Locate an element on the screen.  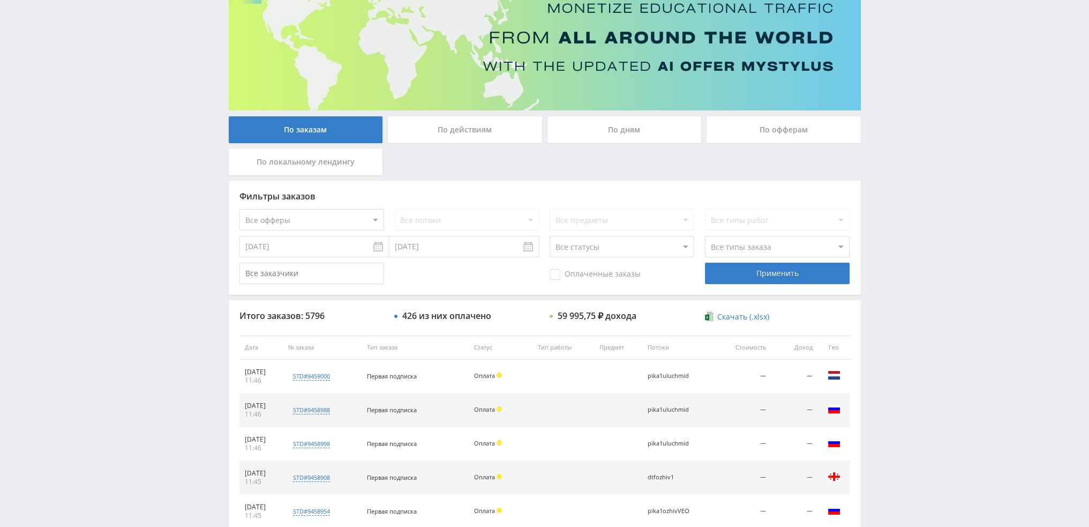
input: Все заказчики is located at coordinates (312, 273).